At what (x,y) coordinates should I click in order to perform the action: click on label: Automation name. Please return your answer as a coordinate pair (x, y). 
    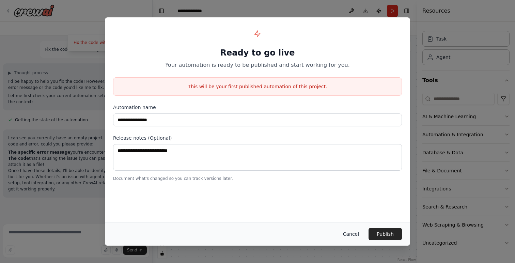
    Looking at the image, I should click on (257, 107).